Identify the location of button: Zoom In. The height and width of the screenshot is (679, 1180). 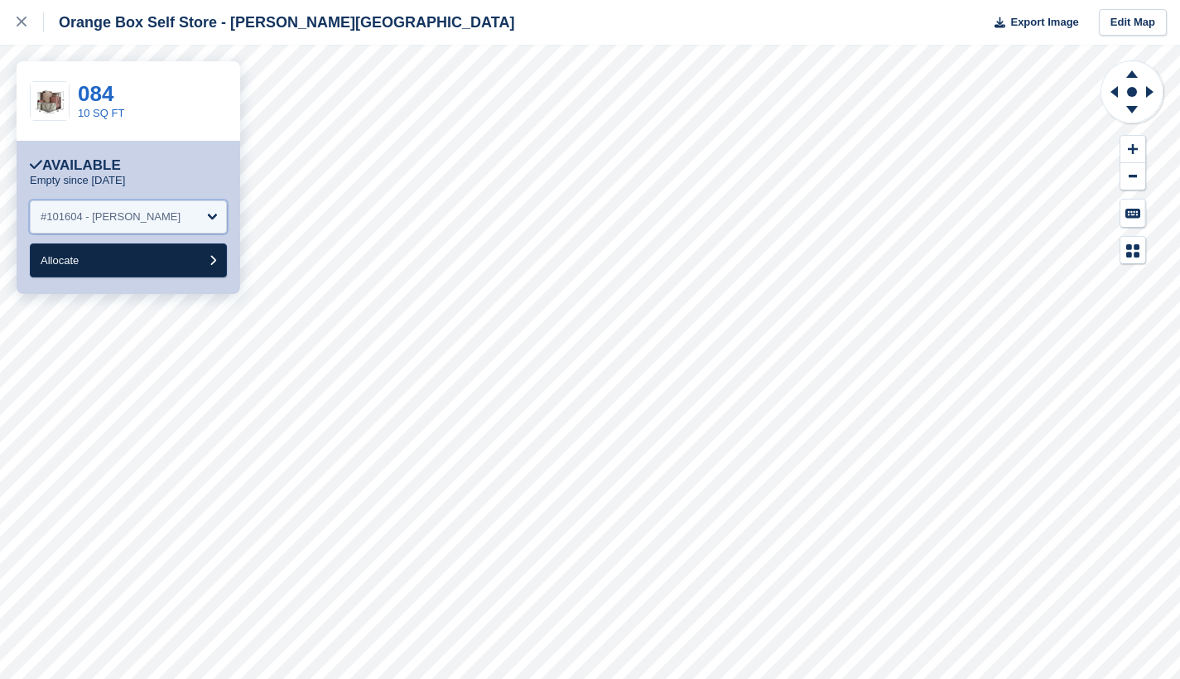
(1133, 149).